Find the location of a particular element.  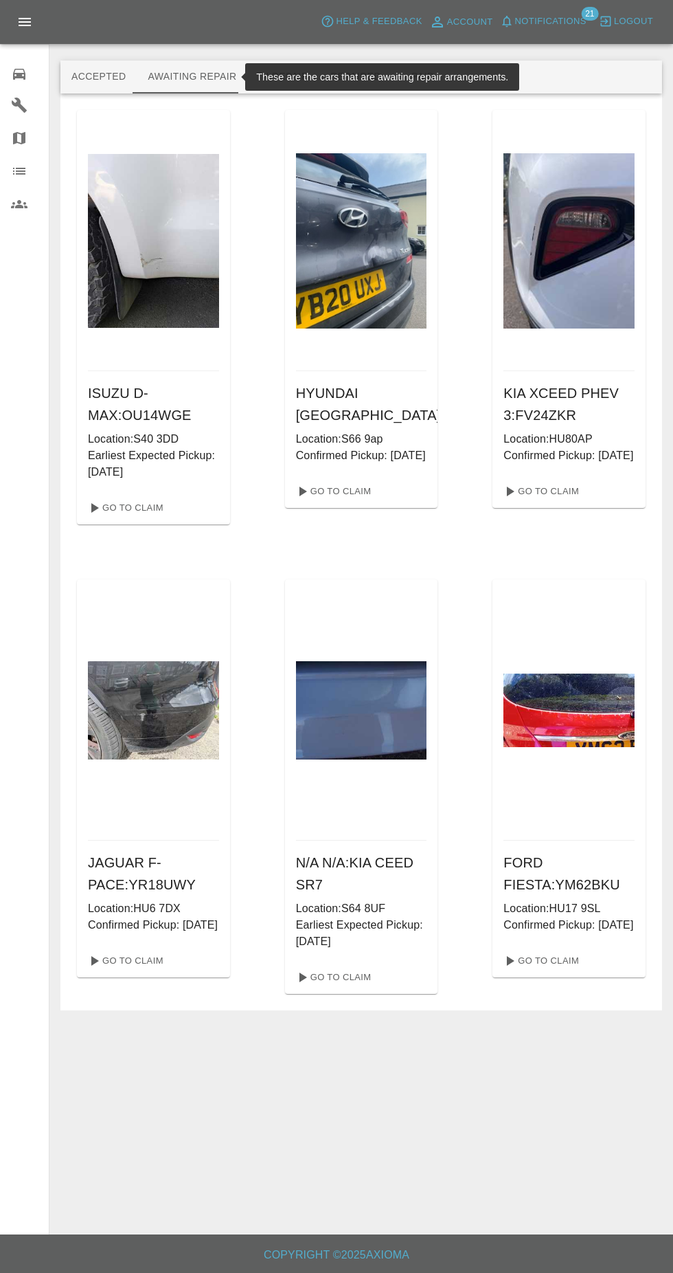

button: Accepted is located at coordinates (98, 77).